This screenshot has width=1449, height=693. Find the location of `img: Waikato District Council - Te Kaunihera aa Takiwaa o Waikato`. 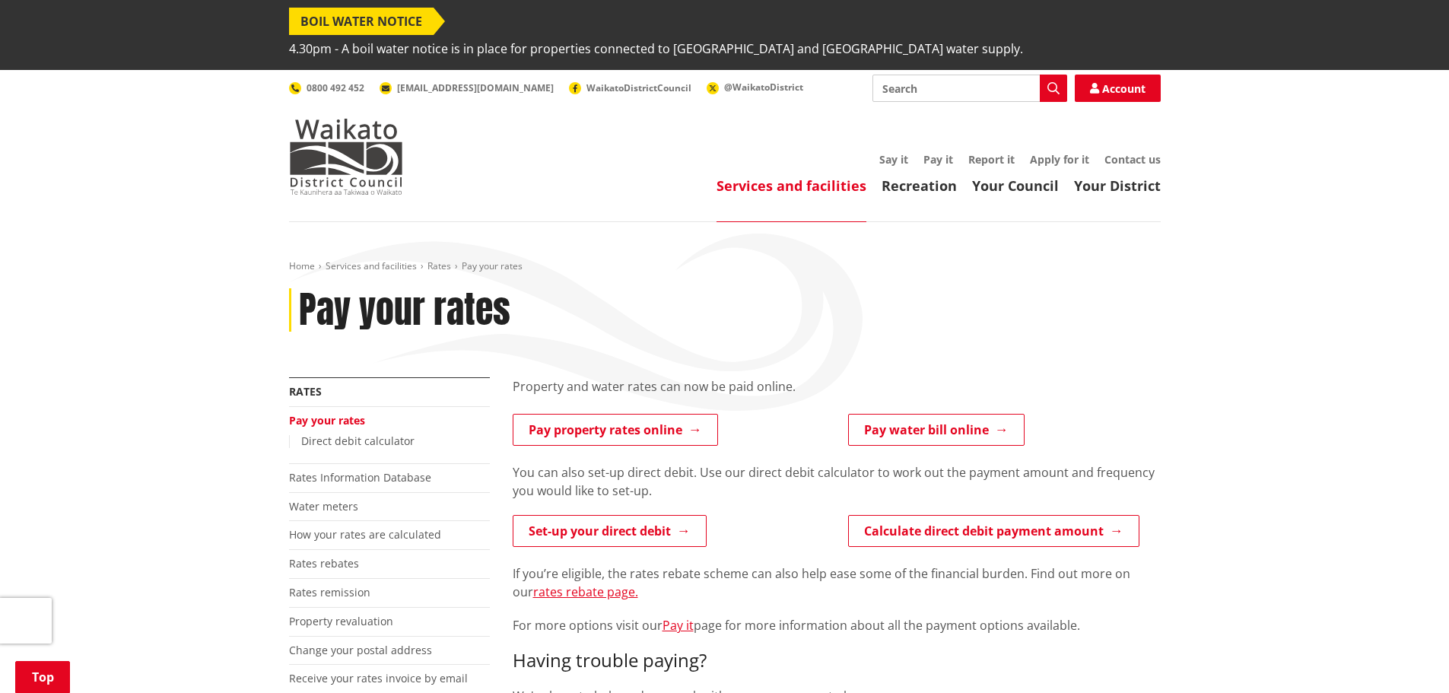

img: Waikato District Council - Te Kaunihera aa Takiwaa o Waikato is located at coordinates (346, 157).